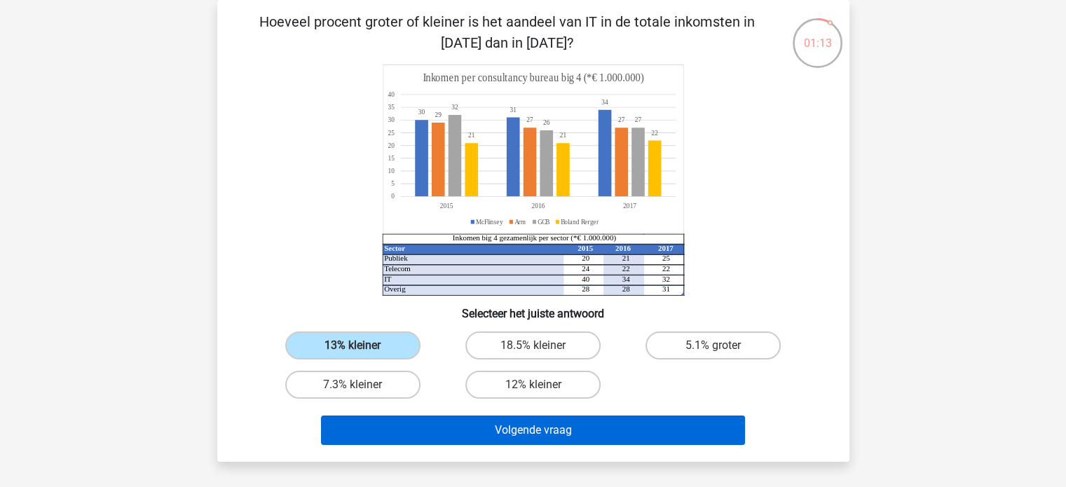 The height and width of the screenshot is (487, 1066). What do you see at coordinates (585, 269) in the screenshot?
I see `tspan: 24` at bounding box center [585, 269].